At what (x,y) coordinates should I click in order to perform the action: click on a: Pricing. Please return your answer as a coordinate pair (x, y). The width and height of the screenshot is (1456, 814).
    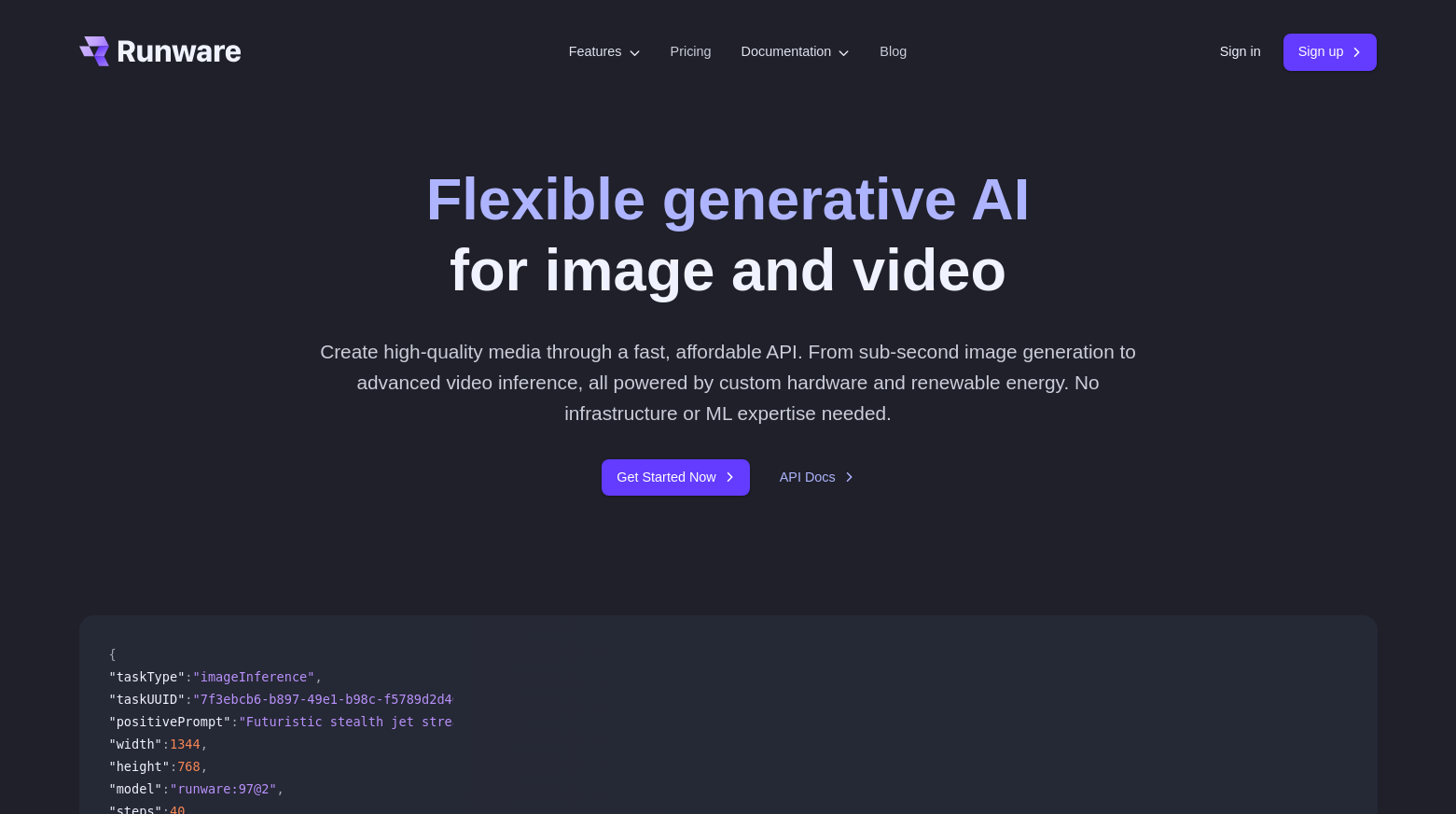
    Looking at the image, I should click on (691, 52).